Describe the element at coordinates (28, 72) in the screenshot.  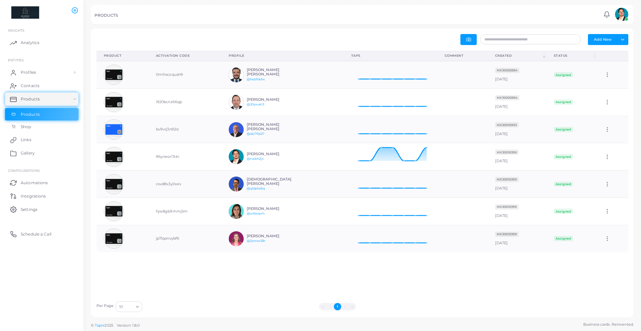
I see `span: Profiles` at that location.